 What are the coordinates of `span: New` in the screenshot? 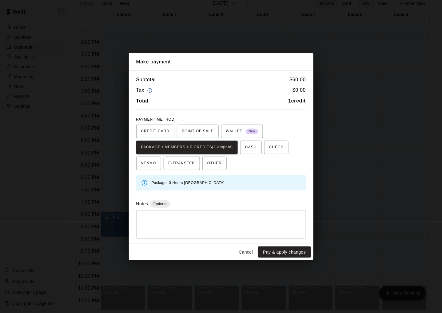 It's located at (252, 131).